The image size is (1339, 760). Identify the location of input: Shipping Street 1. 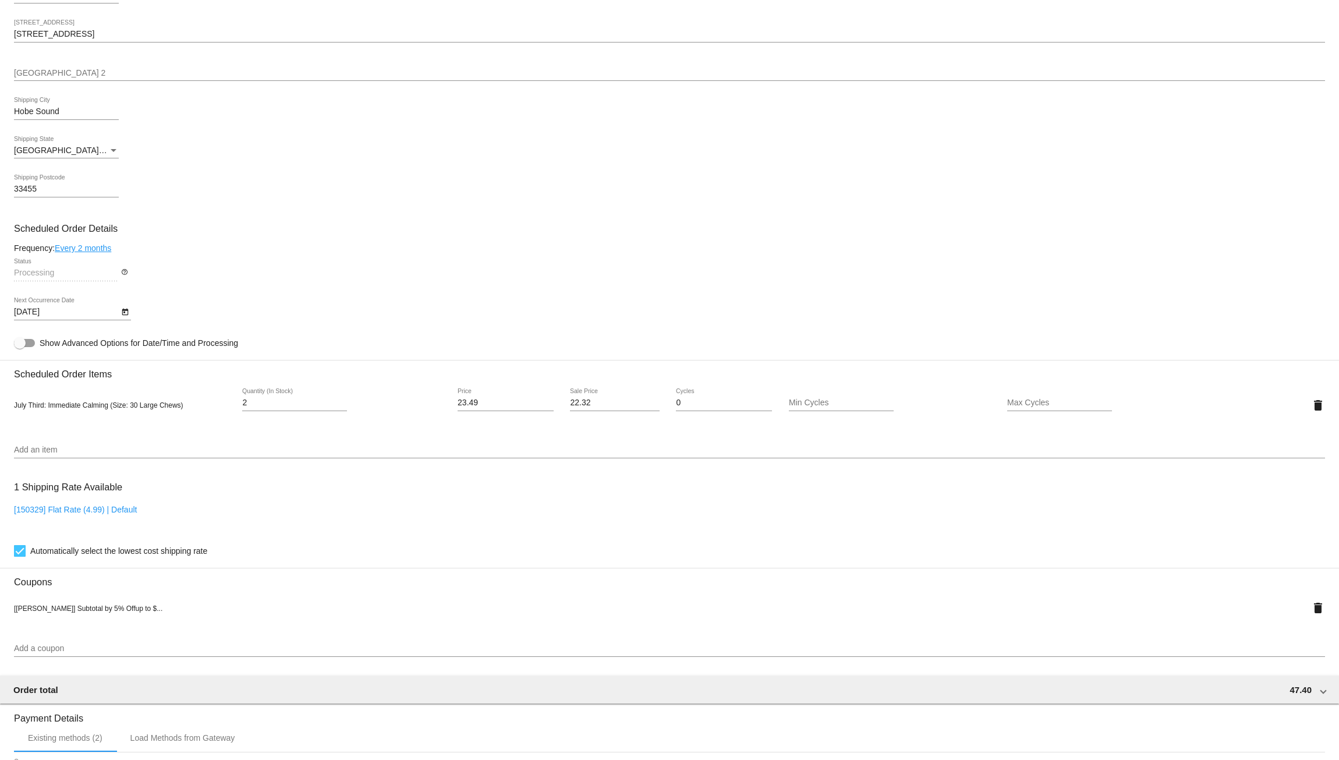
(670, 34).